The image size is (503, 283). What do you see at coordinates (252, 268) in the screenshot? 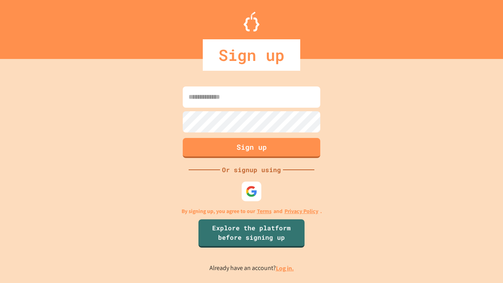
I see `p: Already have an account?` at bounding box center [252, 268].